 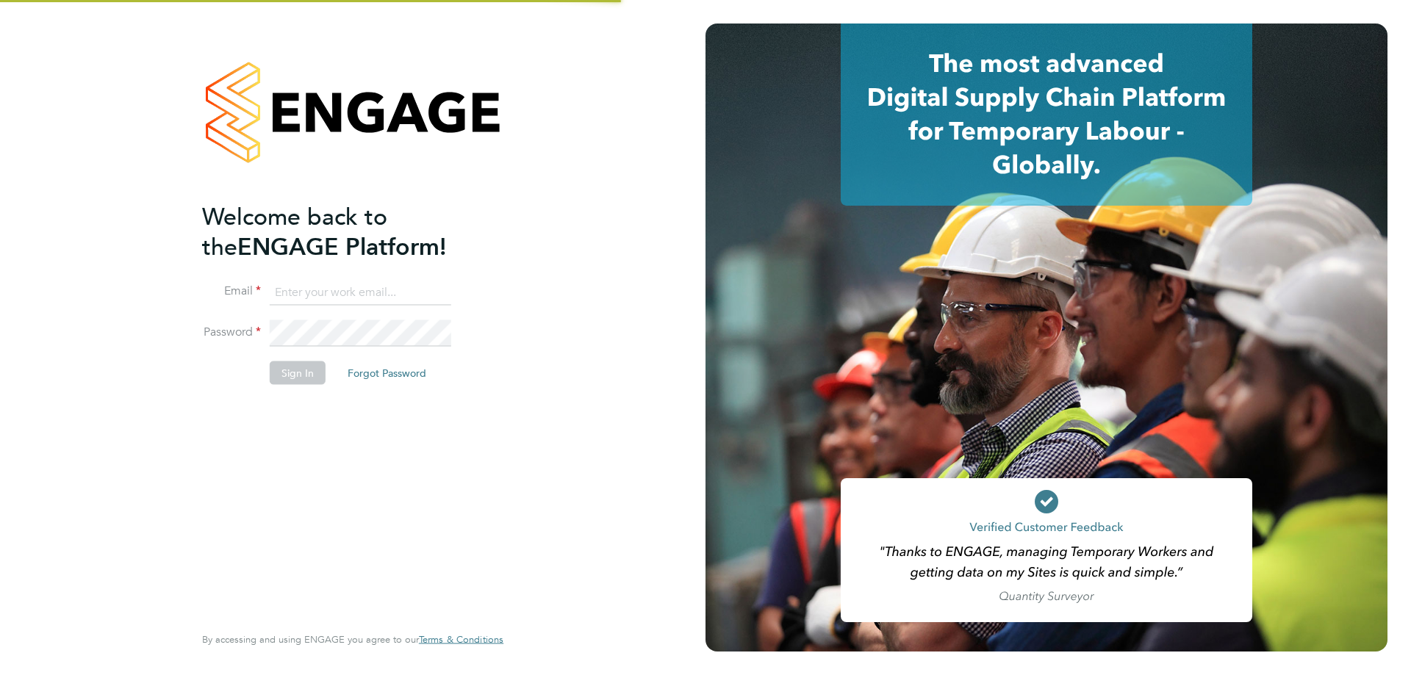 I want to click on input: Enter your work email..., so click(x=360, y=293).